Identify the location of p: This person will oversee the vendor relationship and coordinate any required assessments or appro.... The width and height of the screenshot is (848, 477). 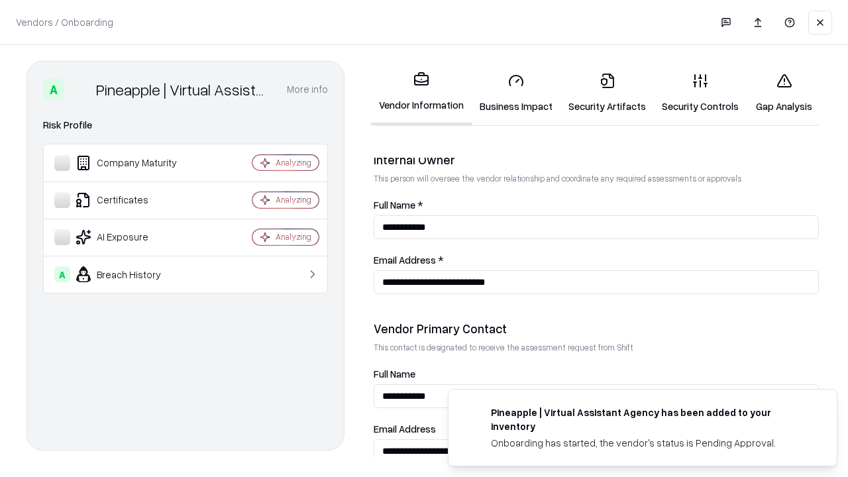
(596, 178).